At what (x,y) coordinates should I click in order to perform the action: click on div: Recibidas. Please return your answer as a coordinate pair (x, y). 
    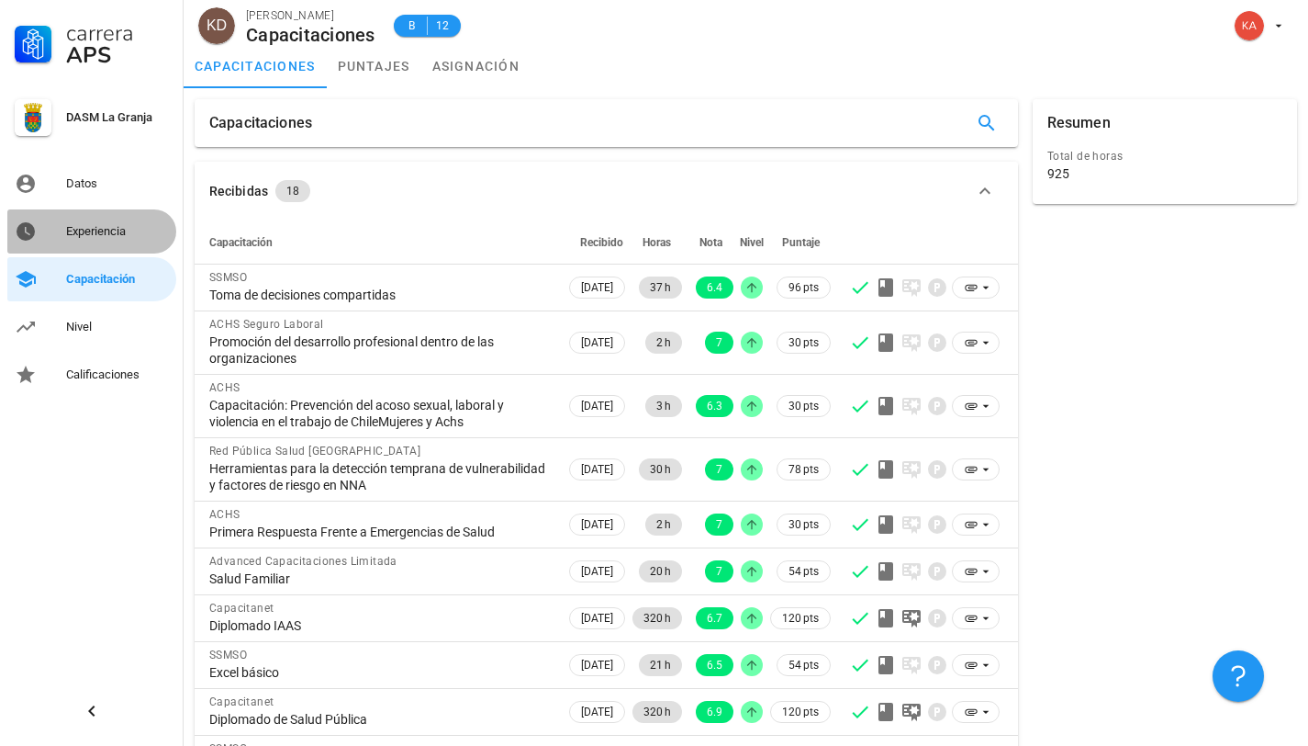
    Looking at the image, I should click on (239, 191).